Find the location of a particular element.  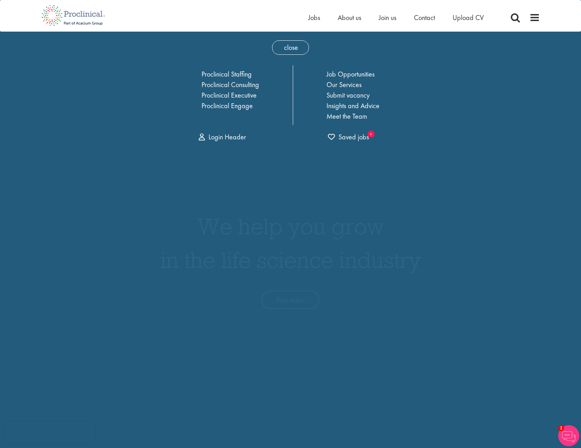

a: About us is located at coordinates (349, 18).